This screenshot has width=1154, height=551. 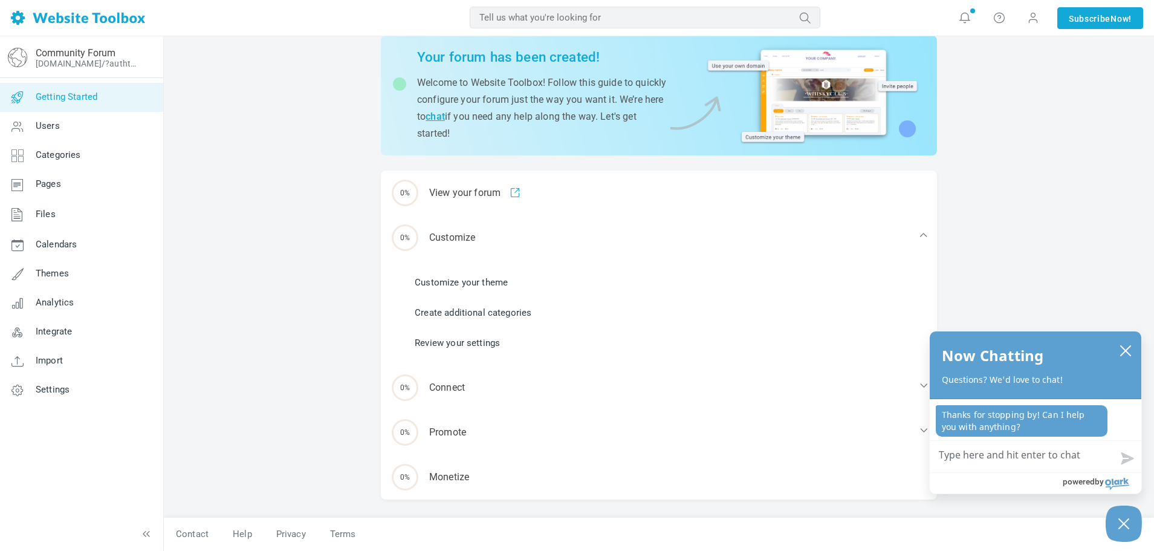 I want to click on p: Questions? We'd love to chat!, so click(x=1036, y=380).